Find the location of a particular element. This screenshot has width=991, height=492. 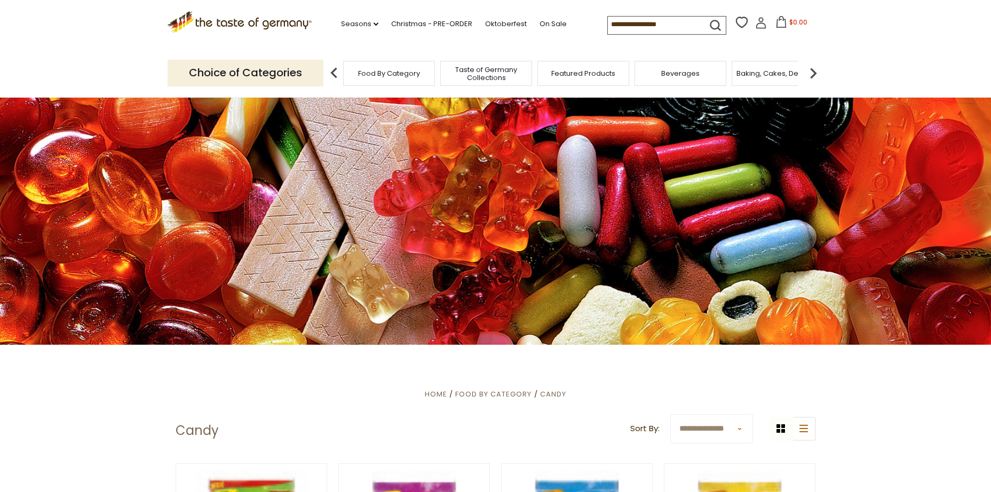

span: Featured Products is located at coordinates (583, 73).